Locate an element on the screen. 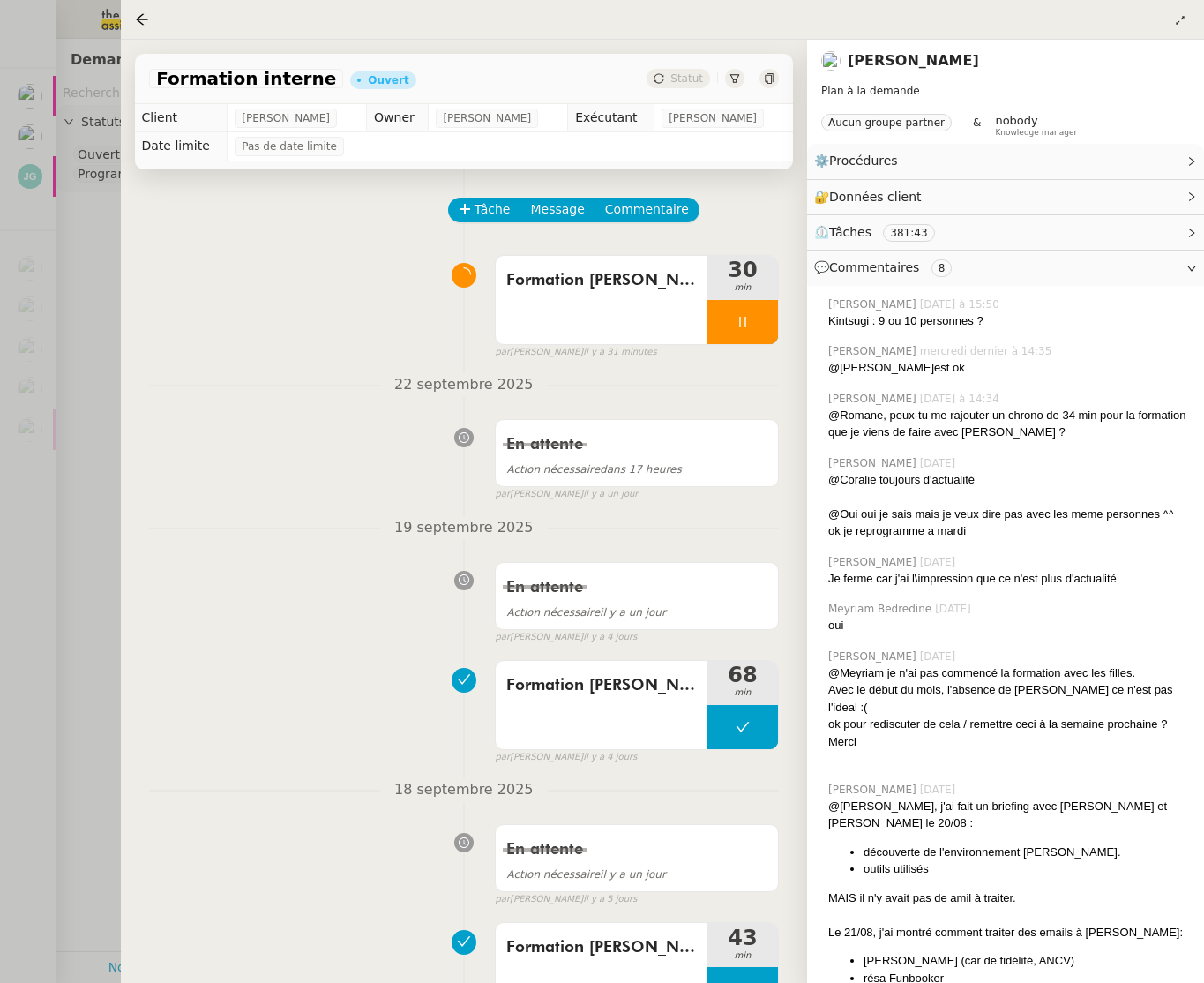 Image resolution: width=1204 pixels, height=983 pixels. span: Tâche is located at coordinates (493, 209).